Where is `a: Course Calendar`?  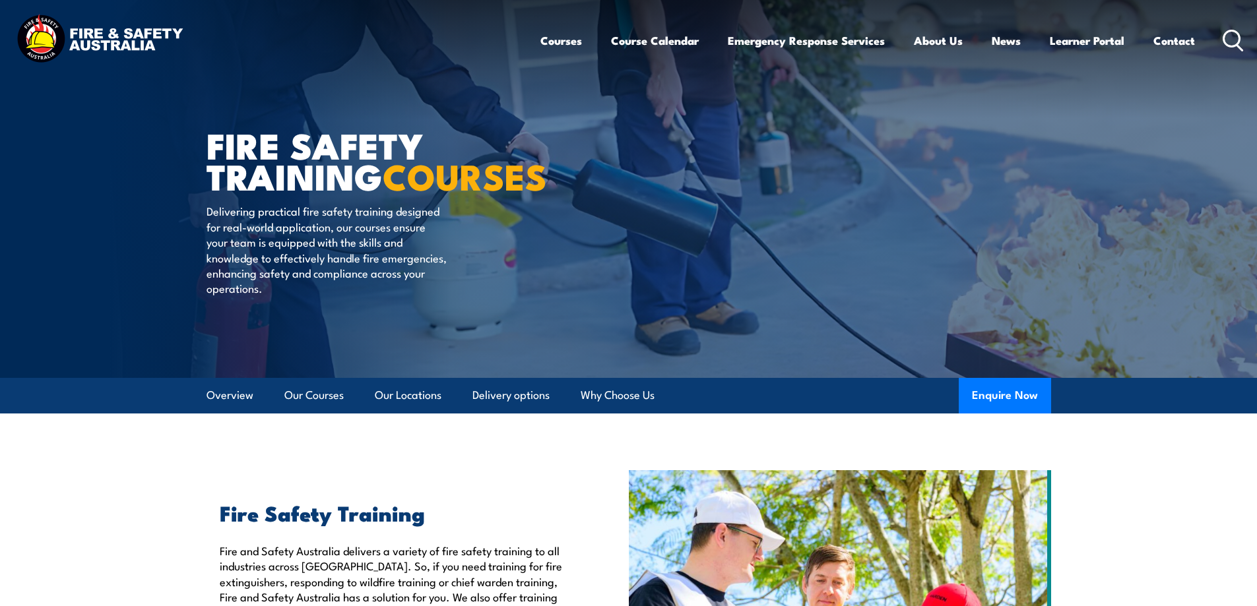
a: Course Calendar is located at coordinates (655, 40).